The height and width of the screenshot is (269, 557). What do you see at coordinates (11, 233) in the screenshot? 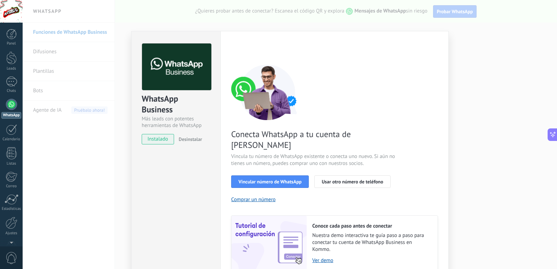
I see `div: Ajustes` at bounding box center [11, 233].